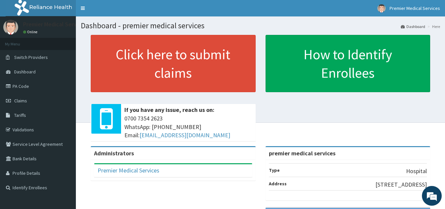 This screenshot has height=209, width=445. What do you see at coordinates (416, 172) in the screenshot?
I see `p: Hospital` at bounding box center [416, 172].